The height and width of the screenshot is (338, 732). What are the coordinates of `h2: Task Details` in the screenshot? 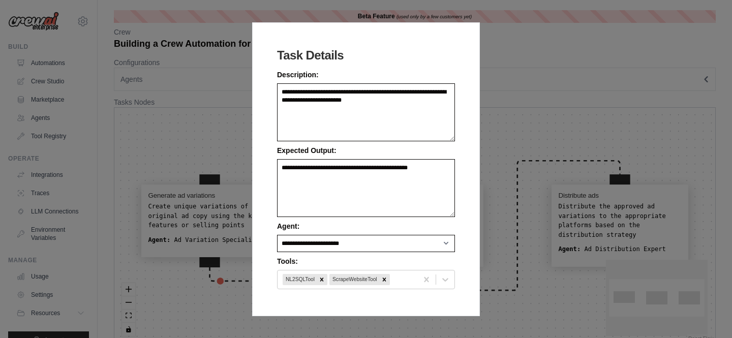 It's located at (366, 55).